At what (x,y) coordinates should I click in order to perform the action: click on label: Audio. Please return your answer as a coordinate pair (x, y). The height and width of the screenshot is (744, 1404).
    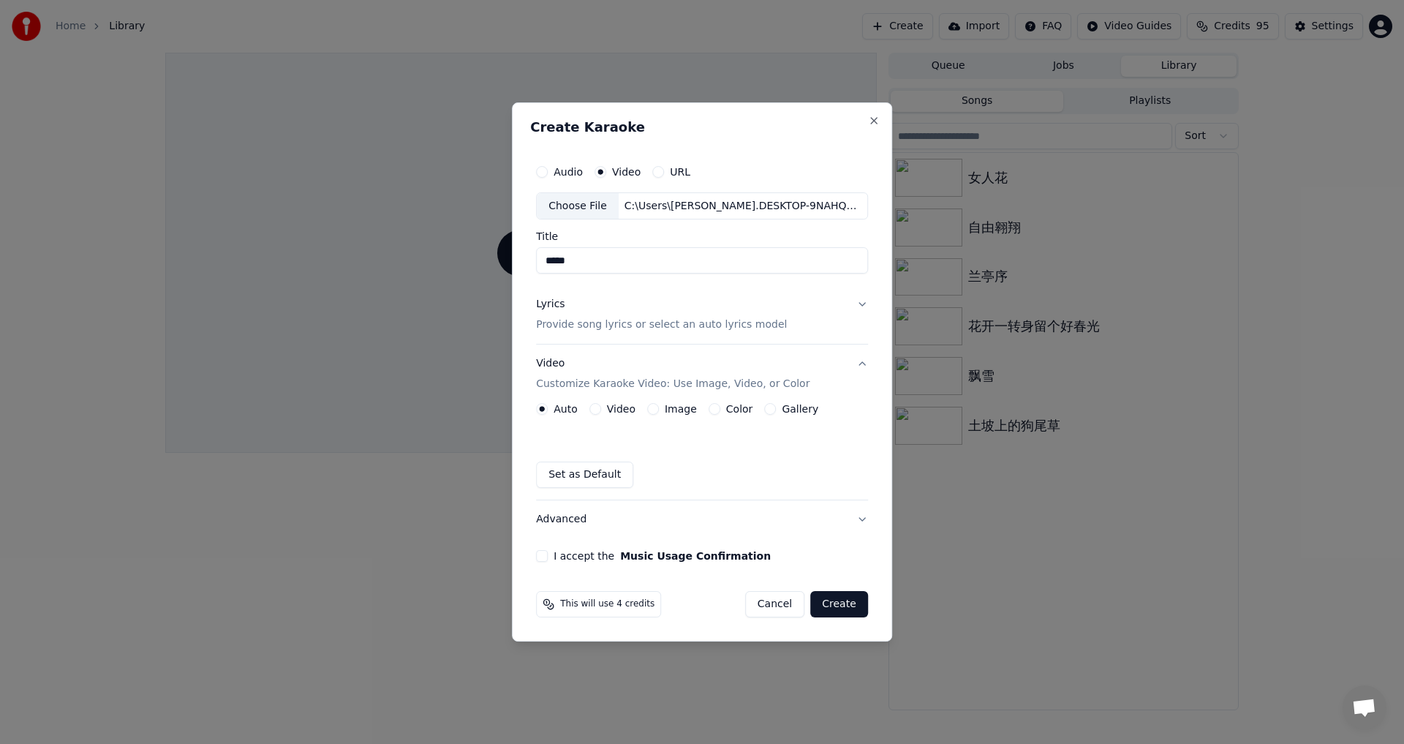
    Looking at the image, I should click on (568, 172).